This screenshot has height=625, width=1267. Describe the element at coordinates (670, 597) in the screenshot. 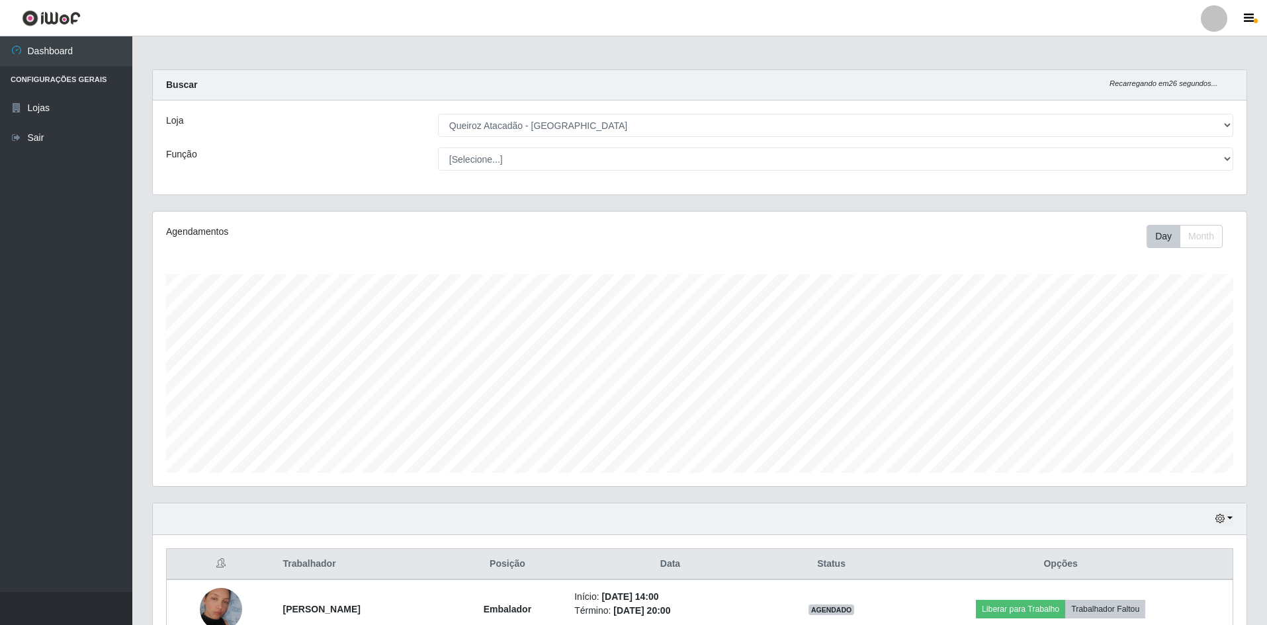

I see `li: Início:` at that location.